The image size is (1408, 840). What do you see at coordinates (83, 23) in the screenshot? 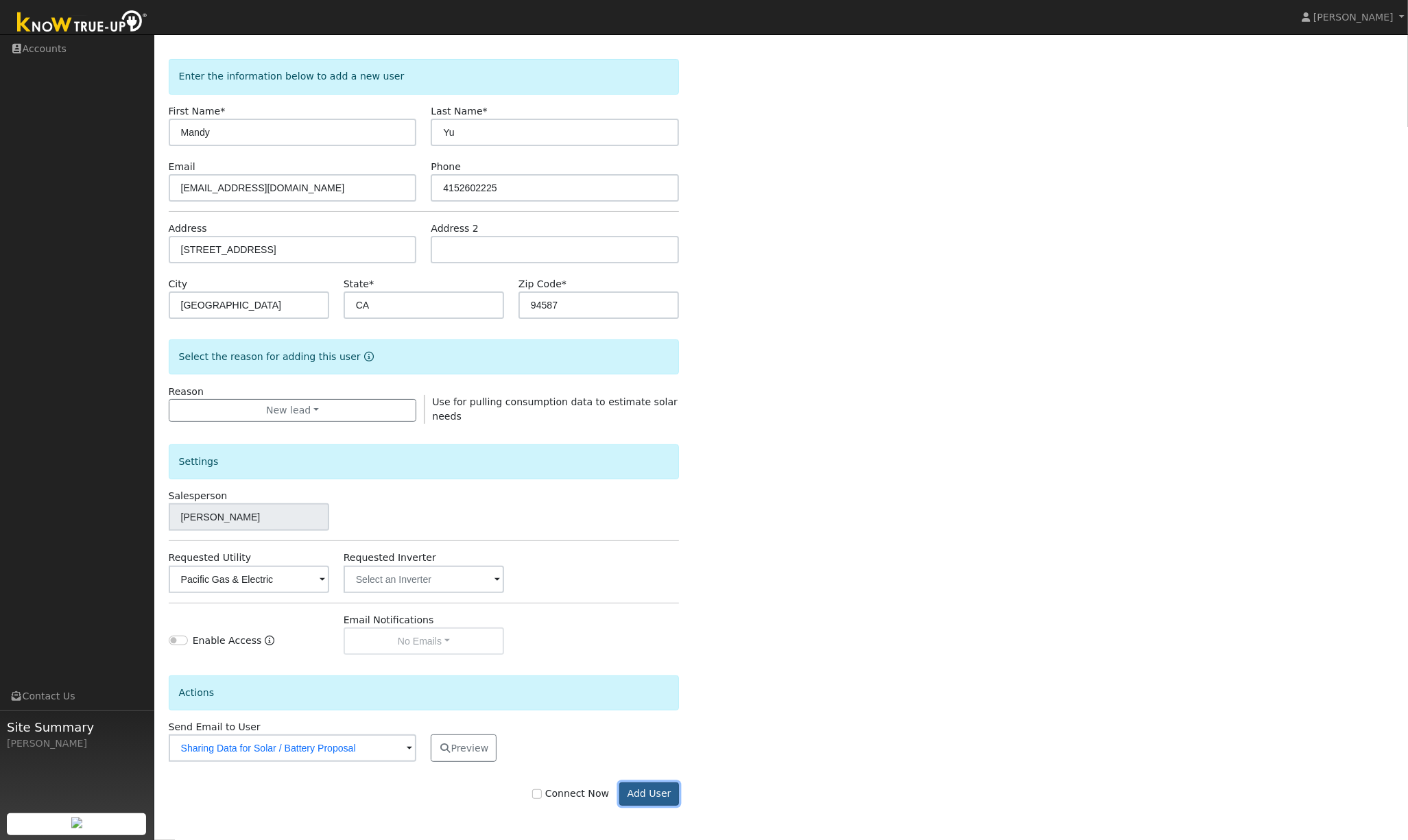
I see `img: Know True-Up` at bounding box center [83, 23].